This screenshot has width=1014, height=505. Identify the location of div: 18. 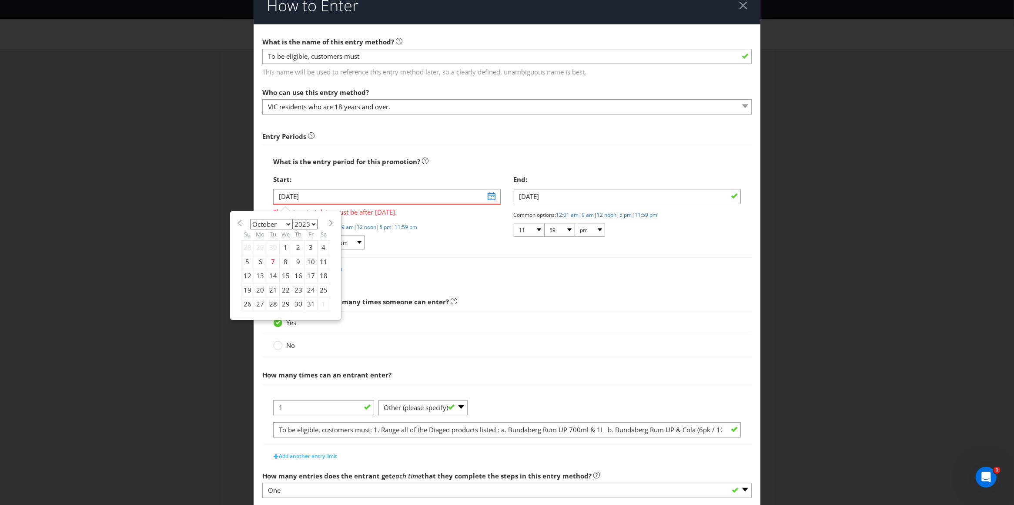
(323, 276).